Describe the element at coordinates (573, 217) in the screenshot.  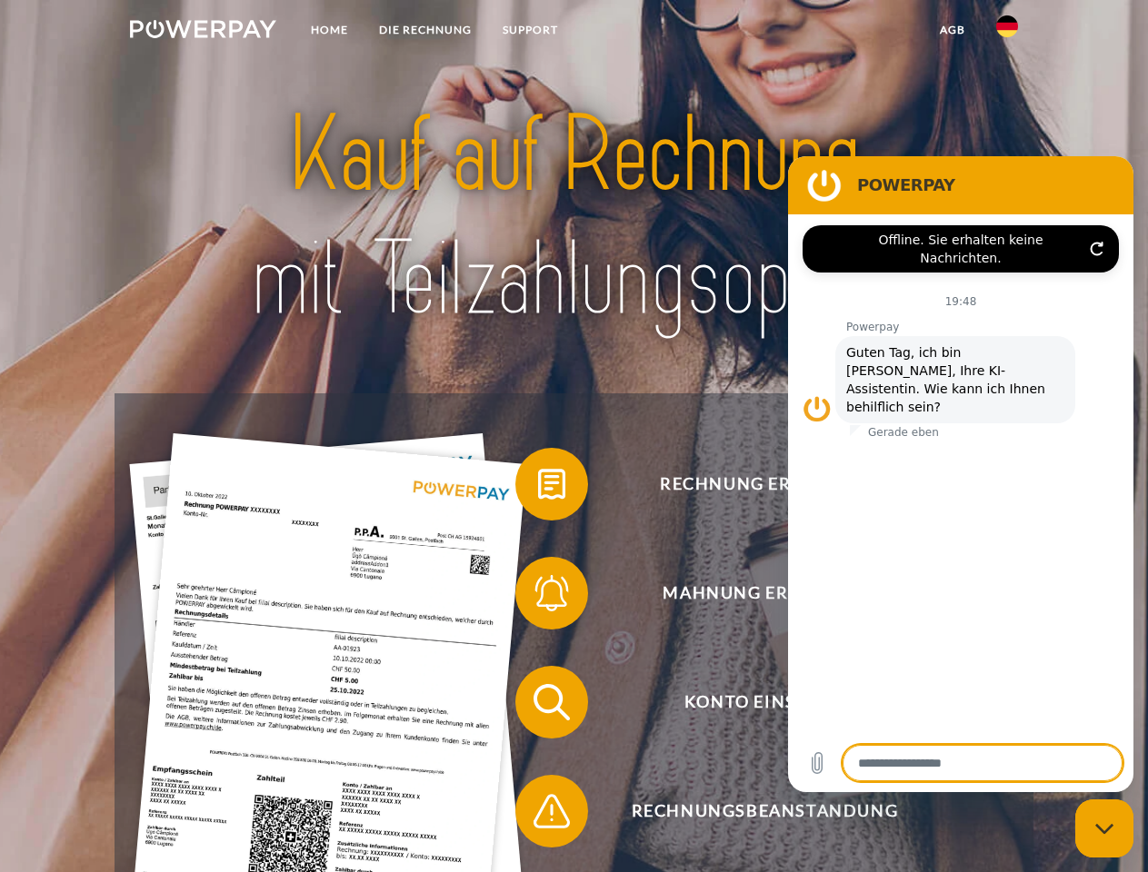
I see `img: title-powerpay_de.svg` at that location.